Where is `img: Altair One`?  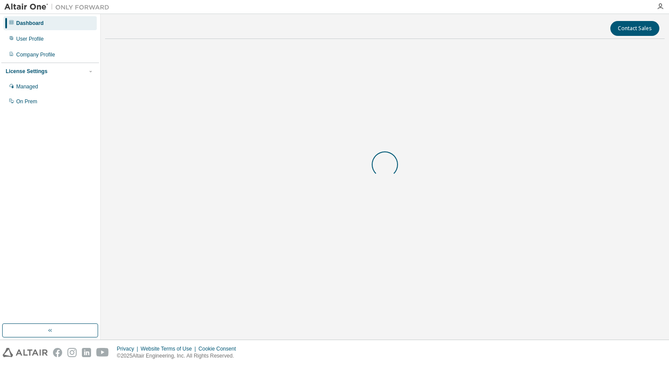
img: Altair One is located at coordinates (59, 7).